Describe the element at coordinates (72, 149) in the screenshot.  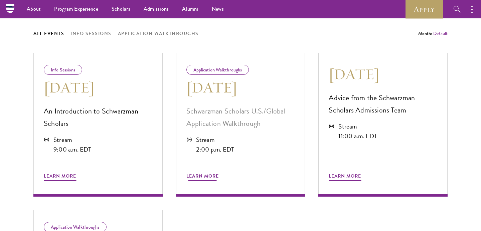
I see `div: 9:00 a.m. EDT` at that location.